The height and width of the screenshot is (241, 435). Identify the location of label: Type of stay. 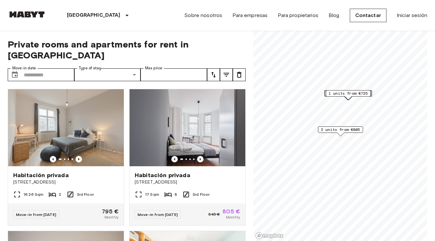
(90, 68).